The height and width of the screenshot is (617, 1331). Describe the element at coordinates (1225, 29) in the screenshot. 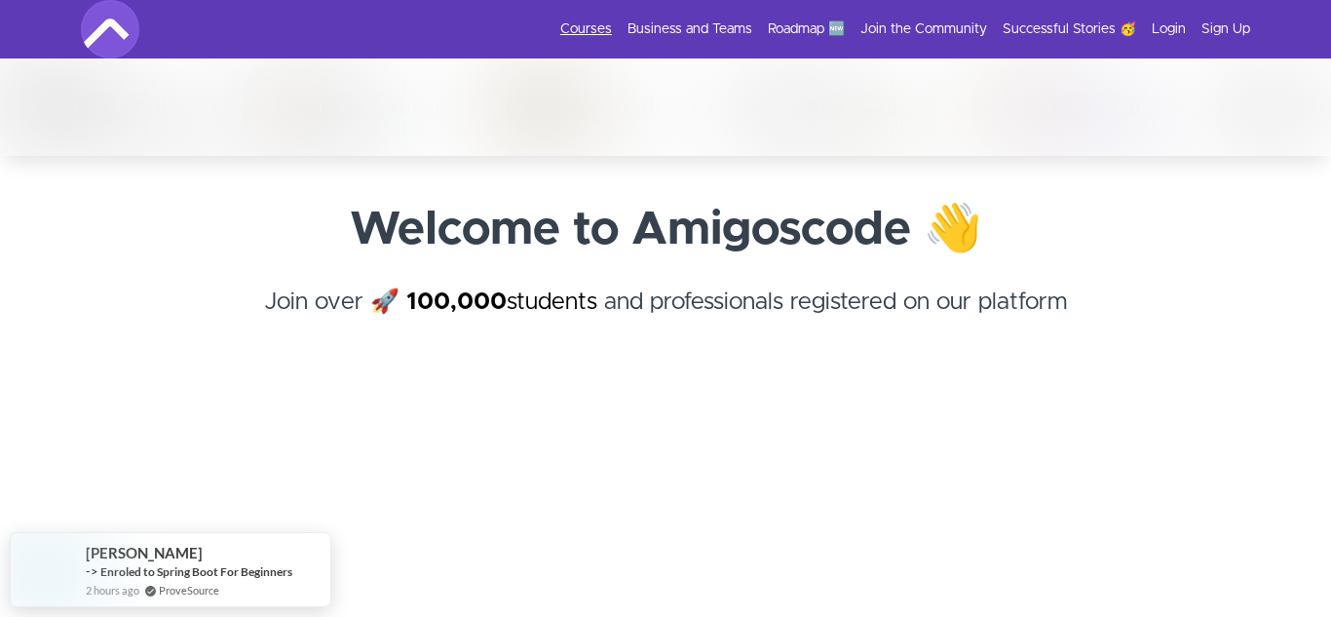

I see `a: Sign Up` at that location.